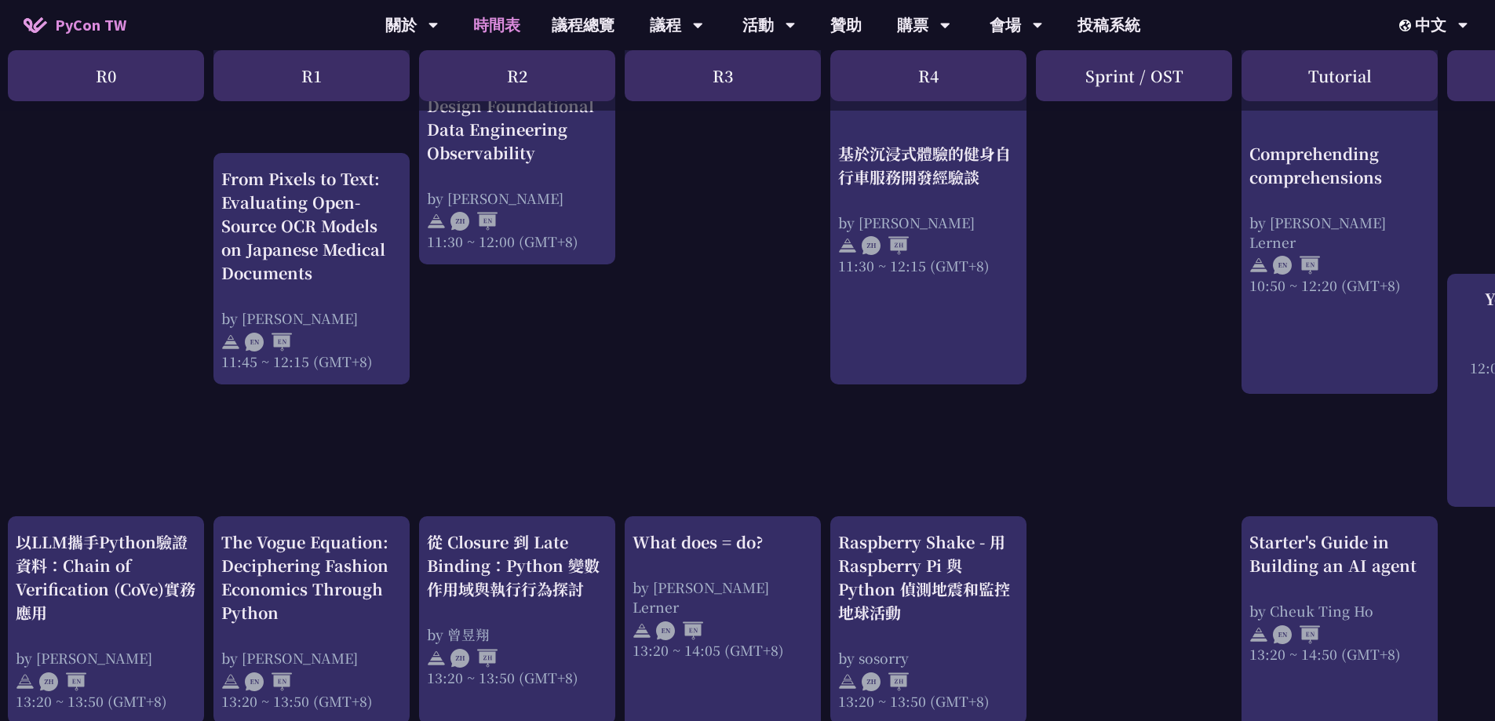 This screenshot has width=1495, height=721. Describe the element at coordinates (106, 577) in the screenshot. I see `div: 以LLM攜手Python驗證資料：Chain of Verification (CoVe)實務應用` at that location.